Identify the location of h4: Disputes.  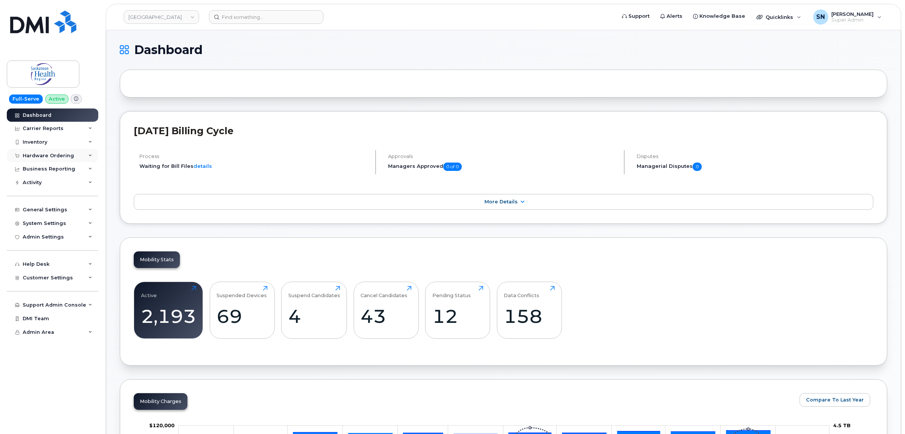
(755, 156).